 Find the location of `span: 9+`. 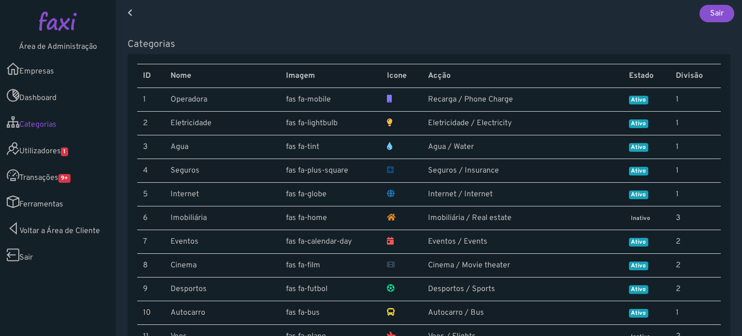

span: 9+ is located at coordinates (64, 178).